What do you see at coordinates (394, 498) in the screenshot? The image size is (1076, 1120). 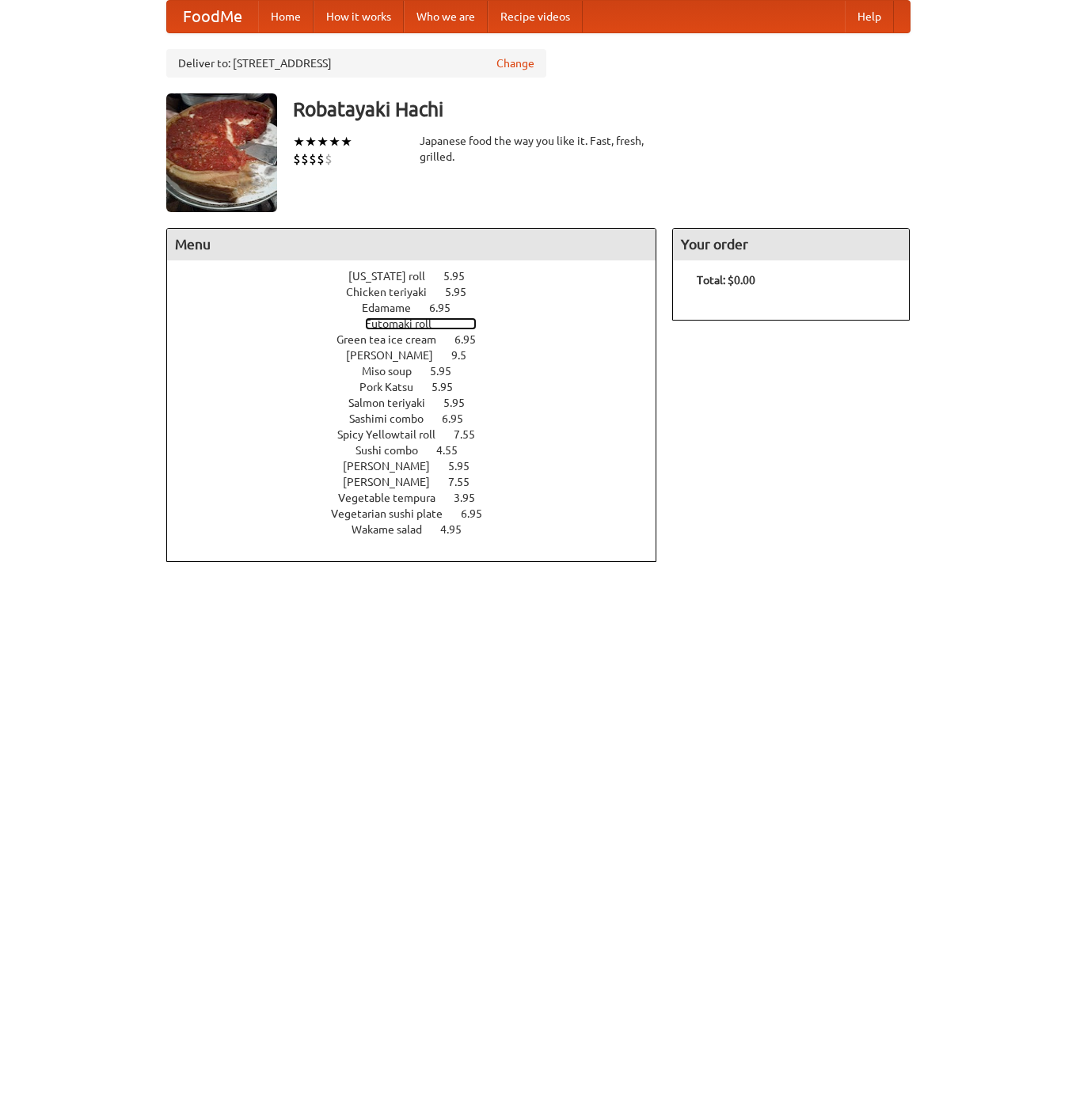 I see `span: Vegetable tempura` at bounding box center [394, 498].